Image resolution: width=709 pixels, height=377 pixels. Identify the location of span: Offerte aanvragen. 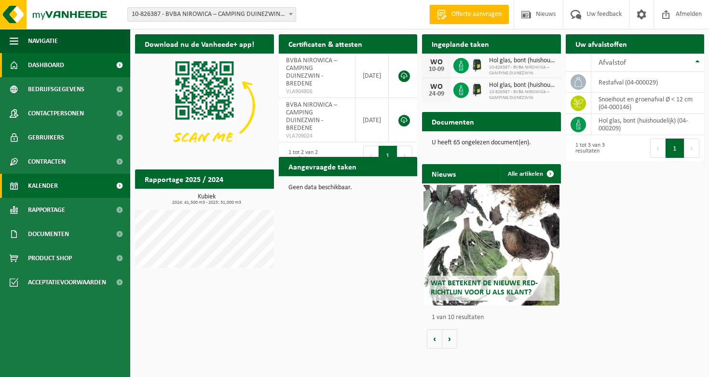
(477, 14).